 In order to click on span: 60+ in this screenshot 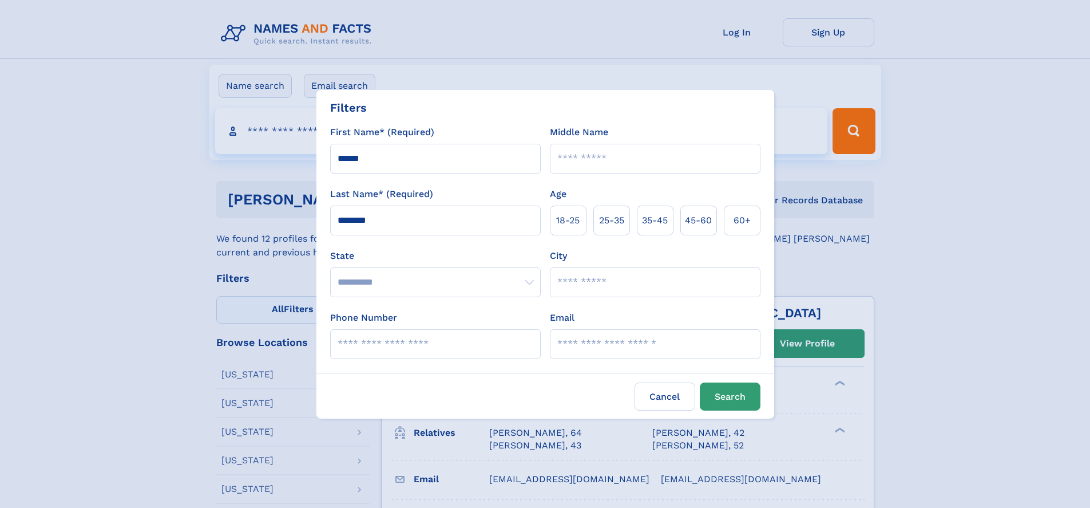, I will do `click(742, 220)`.